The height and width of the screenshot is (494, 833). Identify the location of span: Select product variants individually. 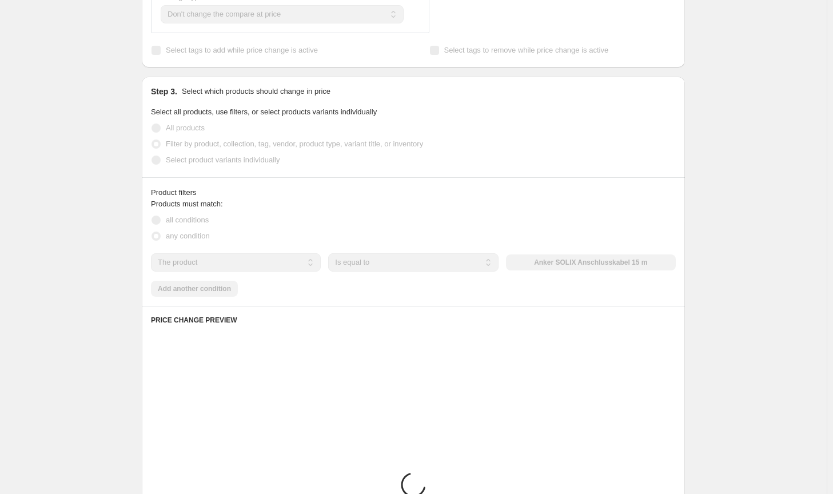
(223, 160).